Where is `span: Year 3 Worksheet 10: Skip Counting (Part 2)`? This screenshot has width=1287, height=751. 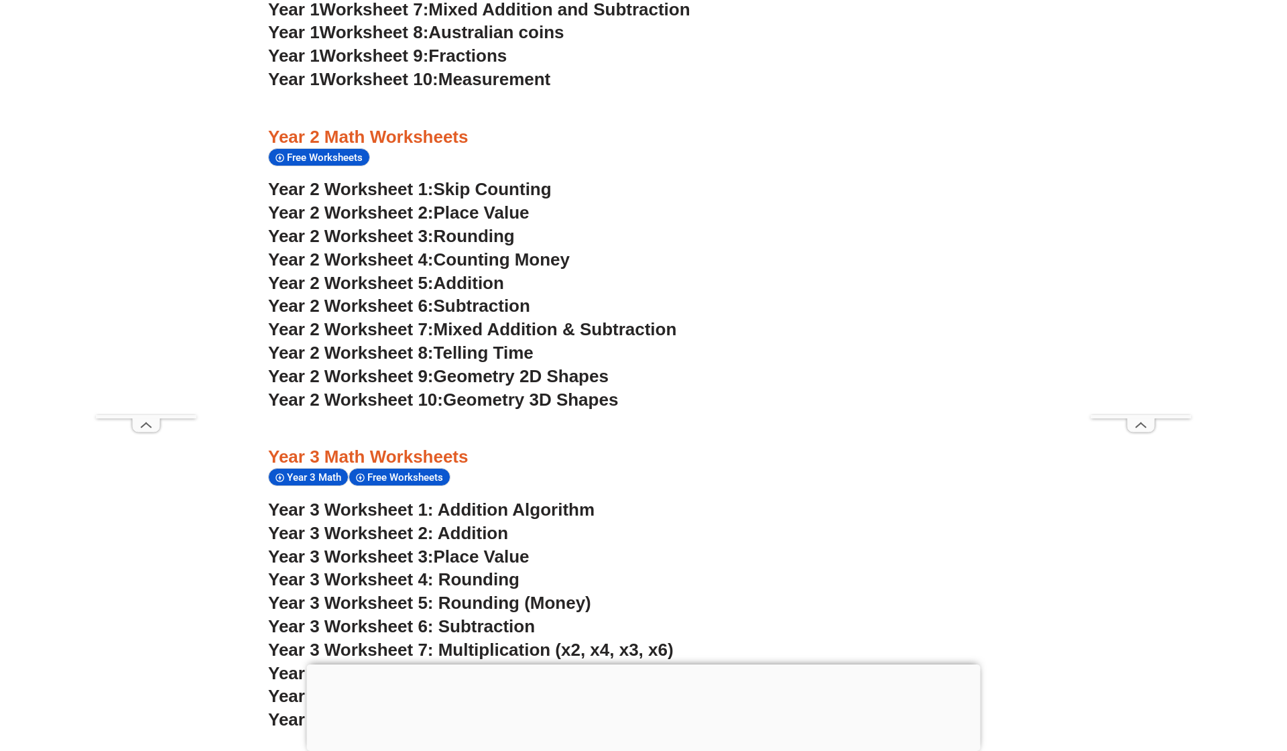
span: Year 3 Worksheet 10: Skip Counting (Part 2) is located at coordinates (449, 719).